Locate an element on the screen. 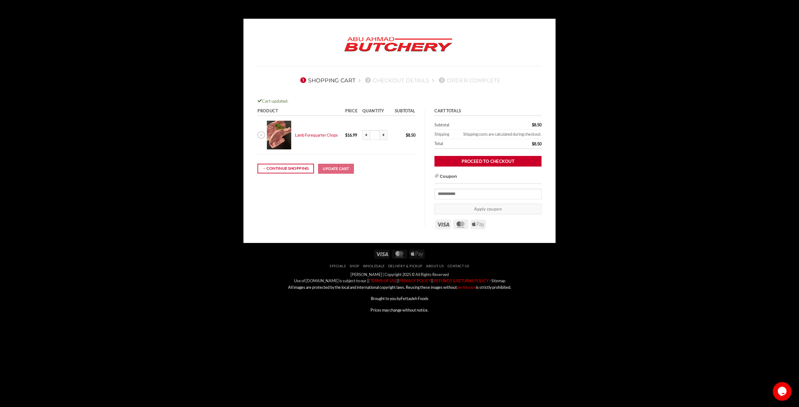 This screenshot has width=799, height=407. a: Proceed to checkout is located at coordinates (488, 161).